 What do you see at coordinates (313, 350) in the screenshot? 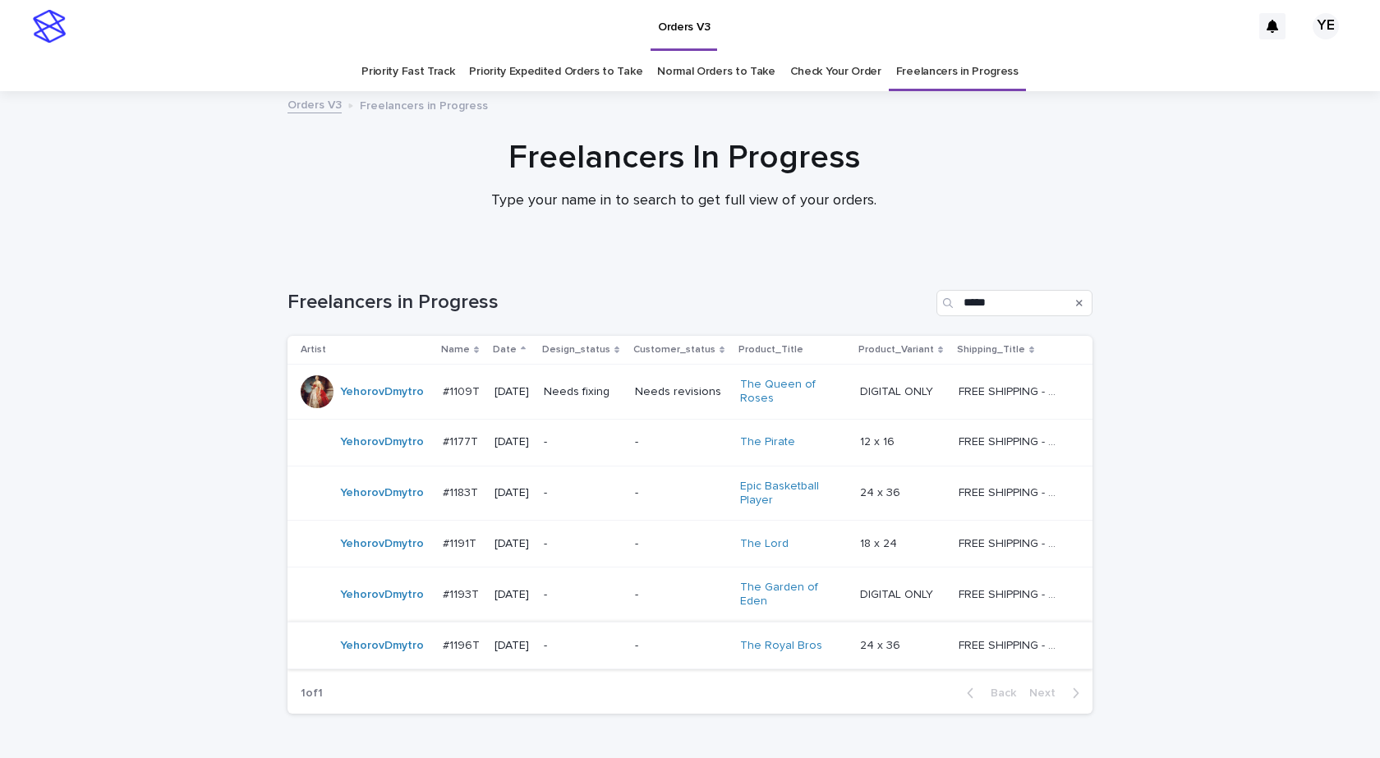
I see `p: Artist` at bounding box center [313, 350].